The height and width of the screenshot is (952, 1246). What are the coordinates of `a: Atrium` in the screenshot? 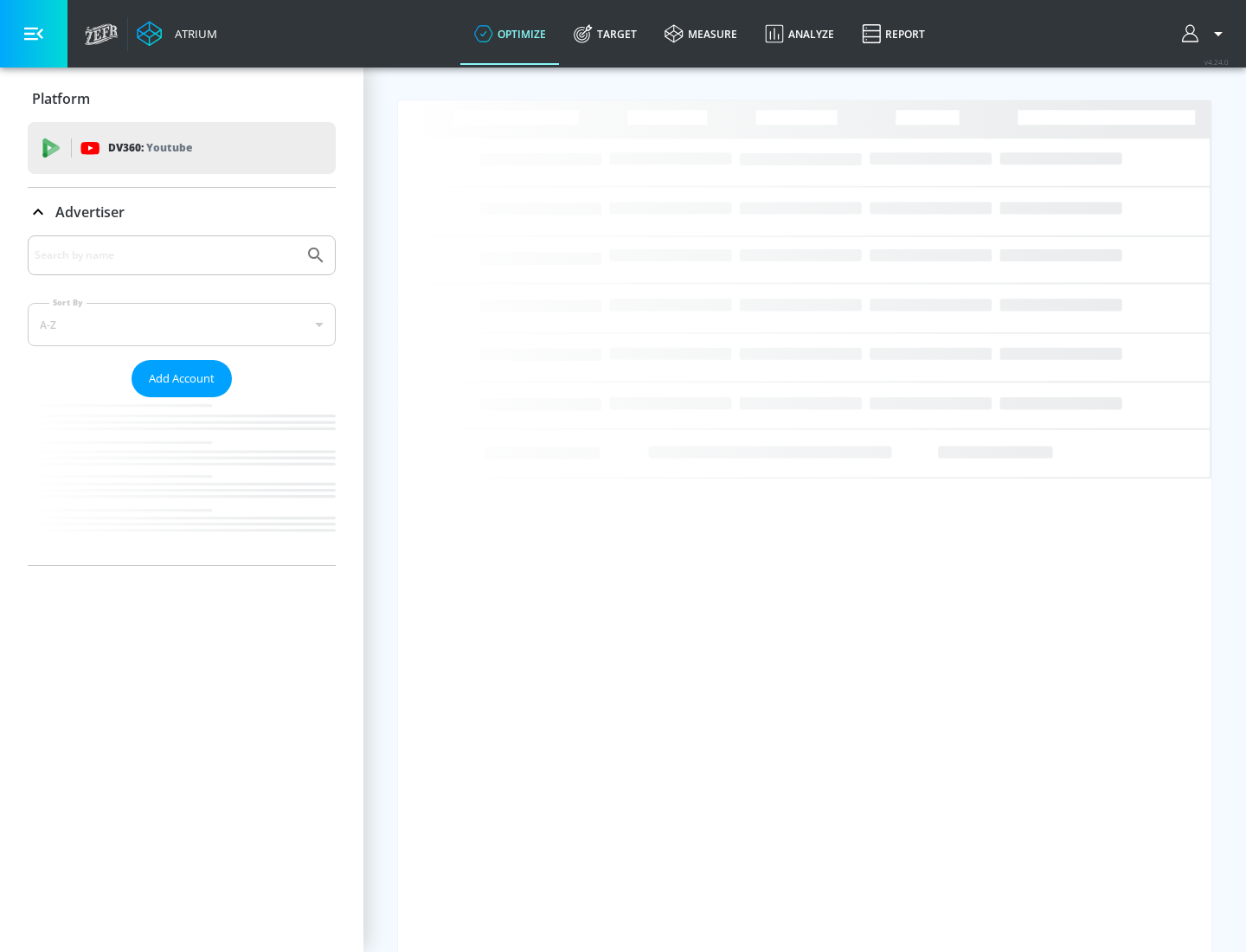 It's located at (177, 34).